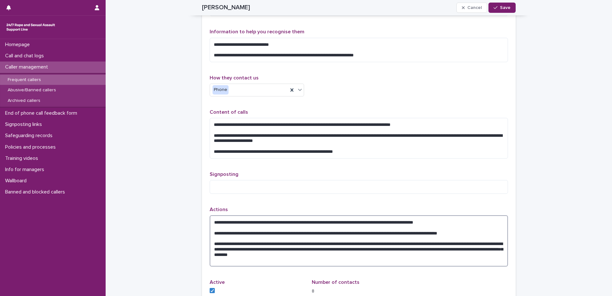 Image resolution: width=612 pixels, height=296 pixels. What do you see at coordinates (217, 282) in the screenshot?
I see `span: Active` at bounding box center [217, 282].